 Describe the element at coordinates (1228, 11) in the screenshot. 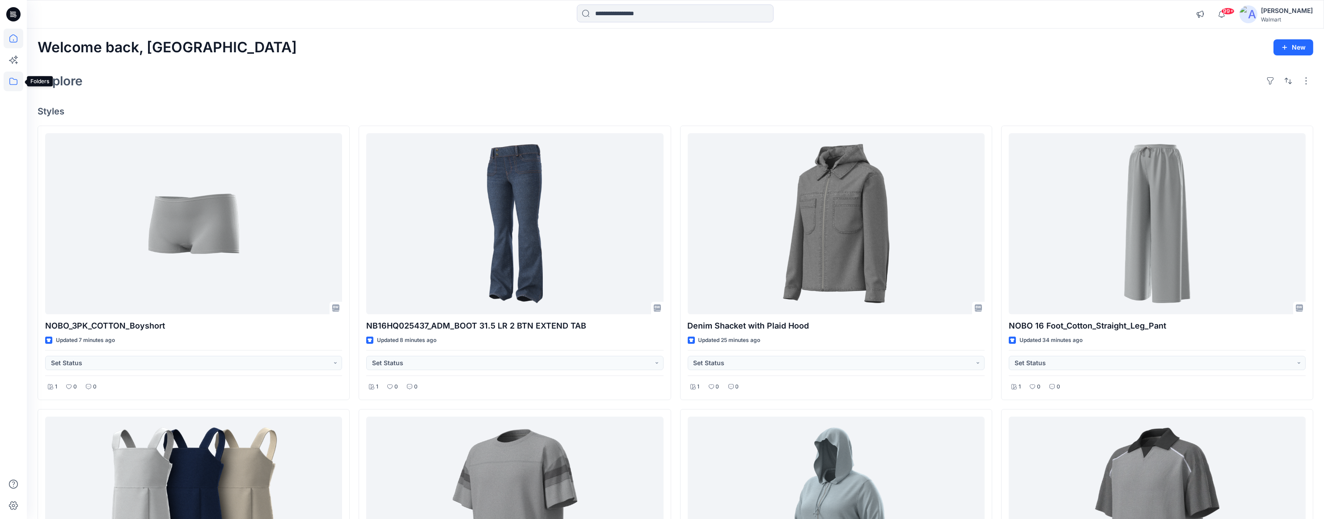

I see `span: 99+` at that location.